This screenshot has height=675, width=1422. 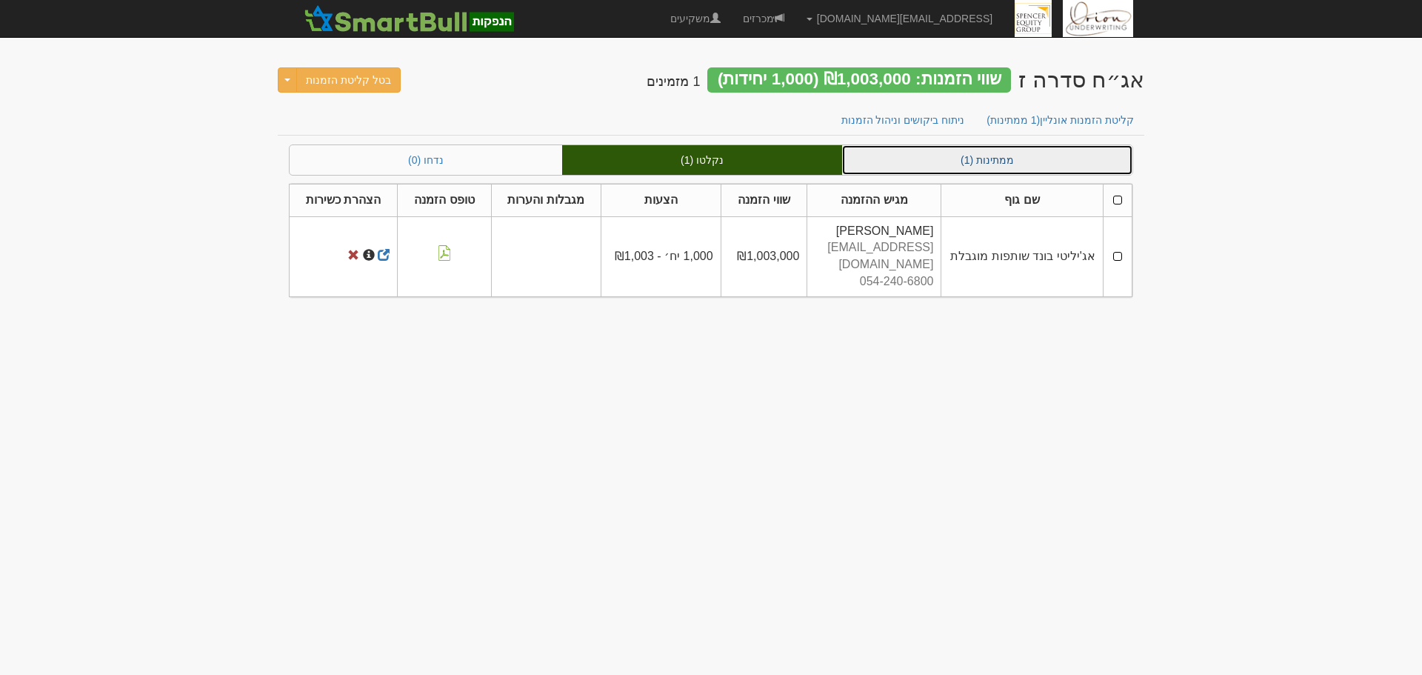 I want to click on span: 1,000 יח׳ - ₪1,003, so click(x=664, y=255).